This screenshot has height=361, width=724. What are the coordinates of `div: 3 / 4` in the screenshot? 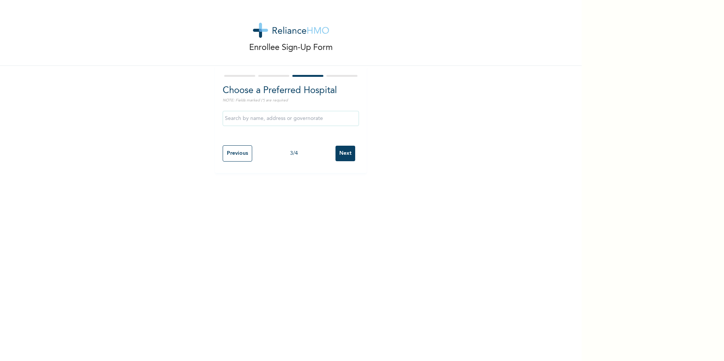 It's located at (294, 153).